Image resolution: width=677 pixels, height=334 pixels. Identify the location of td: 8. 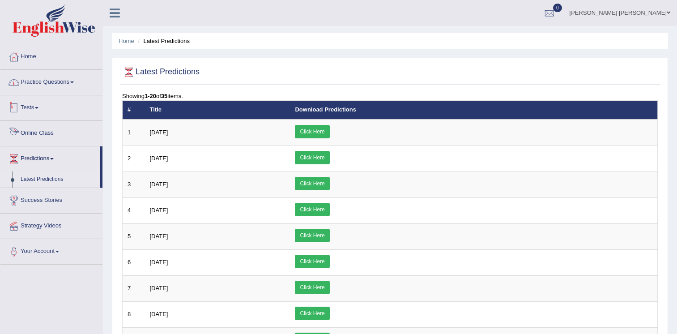
(134, 314).